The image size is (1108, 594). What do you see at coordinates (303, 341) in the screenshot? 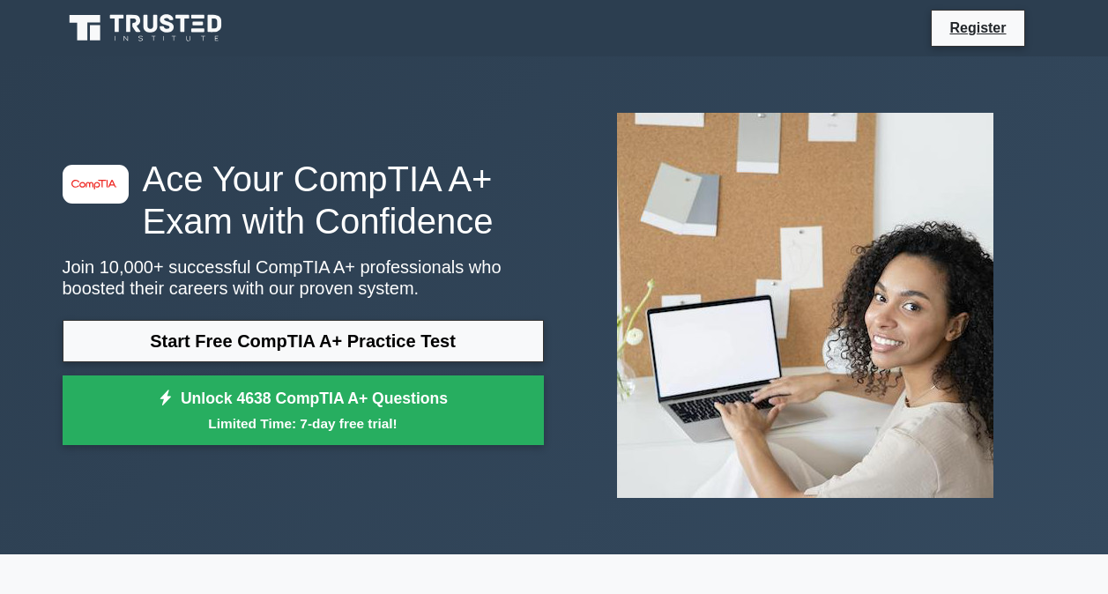
I see `a: Start Free CompTIA A+ Practice Test` at bounding box center [303, 341].